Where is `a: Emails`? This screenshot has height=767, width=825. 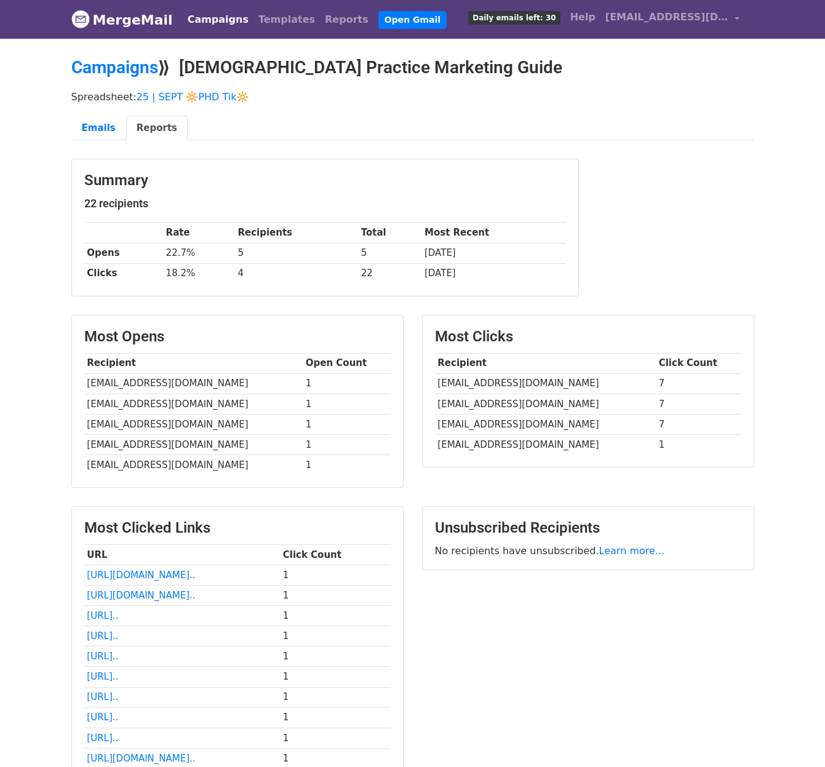
a: Emails is located at coordinates (98, 128).